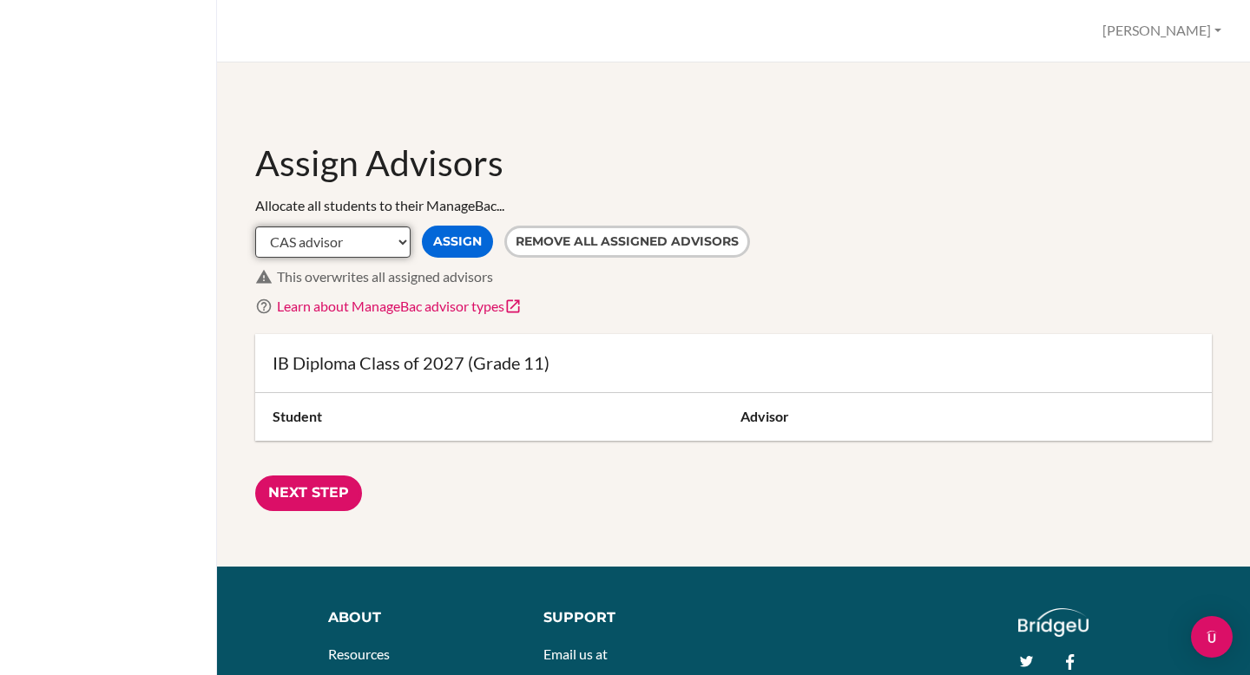  I want to click on img: logo_white@2x-f4f0deed5e89b7ecb1c2cc34c3e3d731f90f0f143d5ea2071677605dd97b5244.png, so click(1053, 622).